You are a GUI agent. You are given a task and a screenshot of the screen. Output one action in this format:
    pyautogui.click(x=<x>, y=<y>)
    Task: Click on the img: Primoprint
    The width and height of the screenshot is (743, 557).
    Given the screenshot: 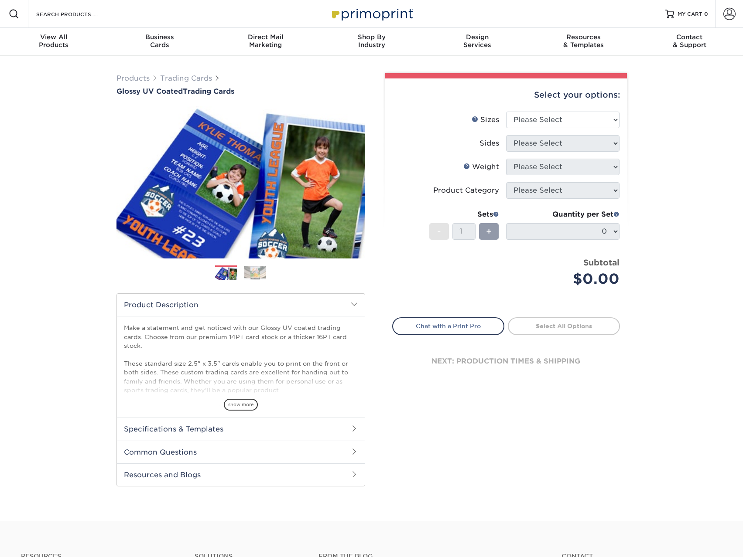 What is the action you would take?
    pyautogui.click(x=372, y=14)
    